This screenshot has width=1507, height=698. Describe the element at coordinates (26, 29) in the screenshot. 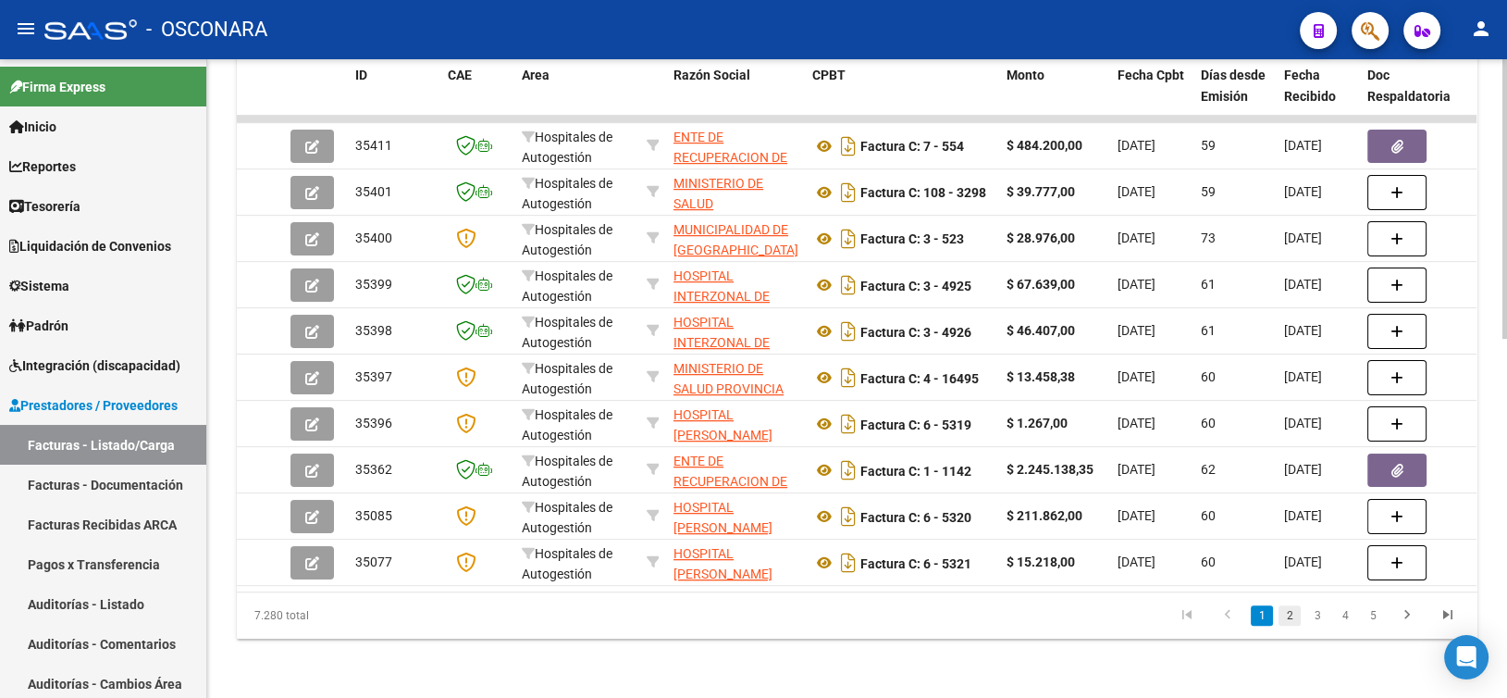

I see `mat-icon: menu` at that location.